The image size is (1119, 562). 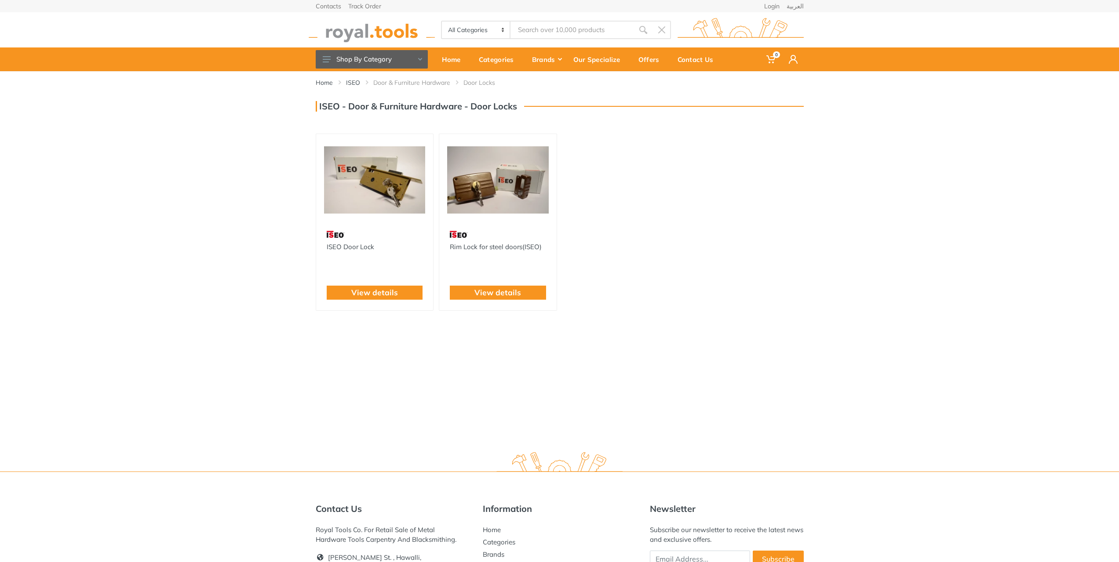 What do you see at coordinates (771, 6) in the screenshot?
I see `a: Login` at bounding box center [771, 6].